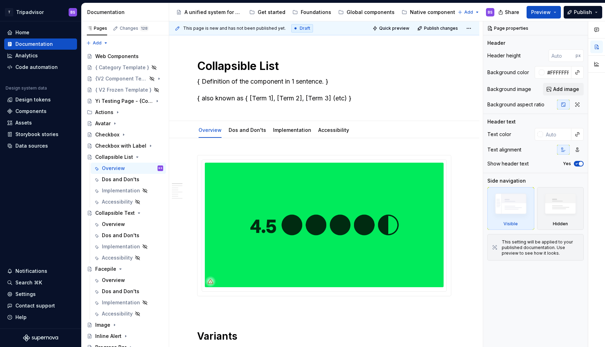  Describe the element at coordinates (26, 294) in the screenshot. I see `div: Settings` at that location.